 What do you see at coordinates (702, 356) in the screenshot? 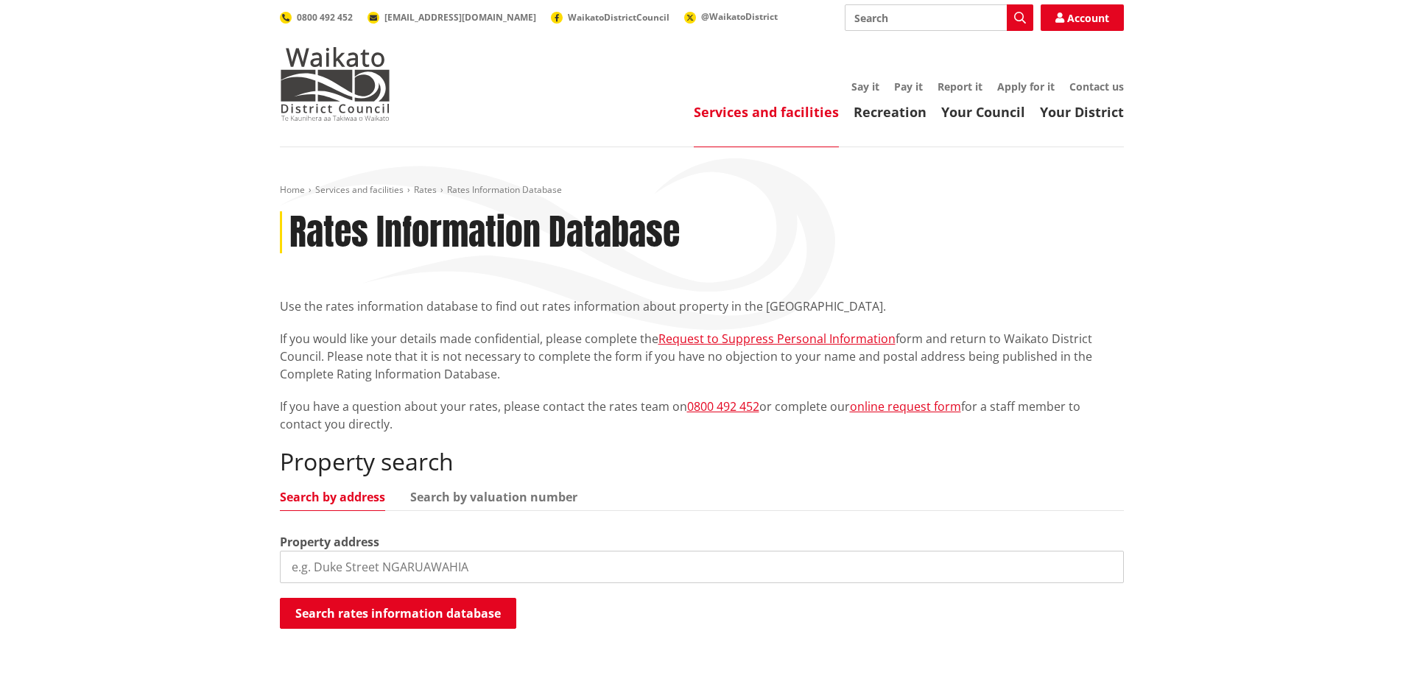
I see `p: If you would like your details made confidential, please complete the form and return to Waikato ...` at bounding box center [702, 356].